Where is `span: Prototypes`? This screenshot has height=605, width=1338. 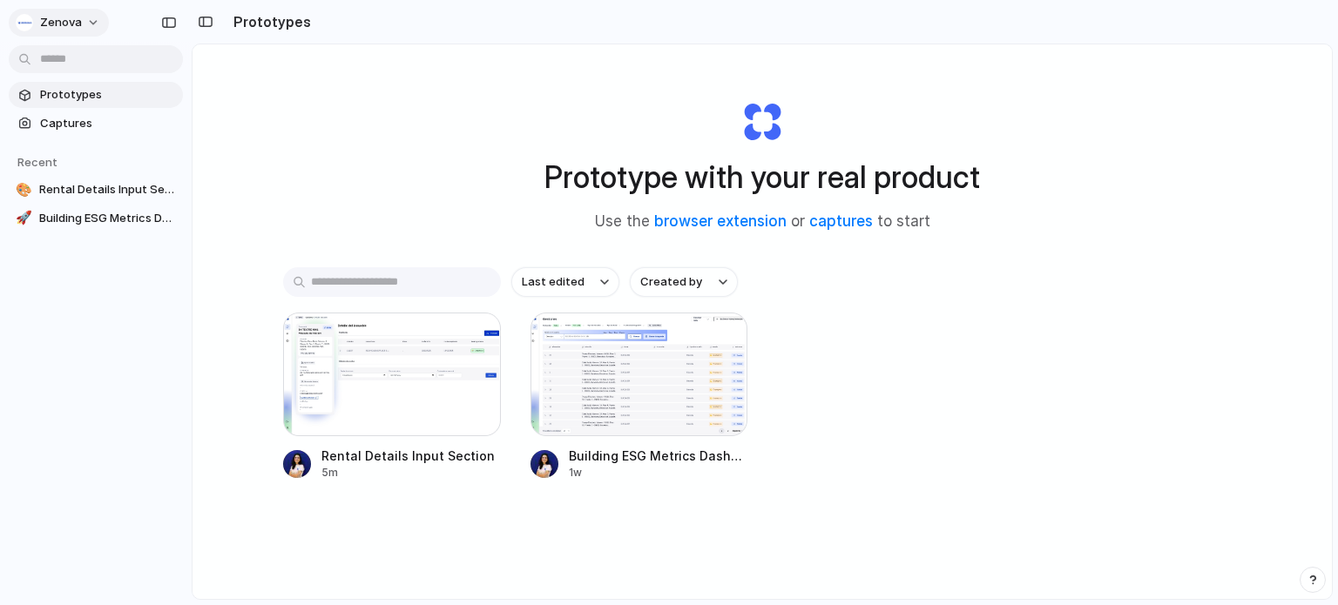
span: Prototypes is located at coordinates (108, 95).